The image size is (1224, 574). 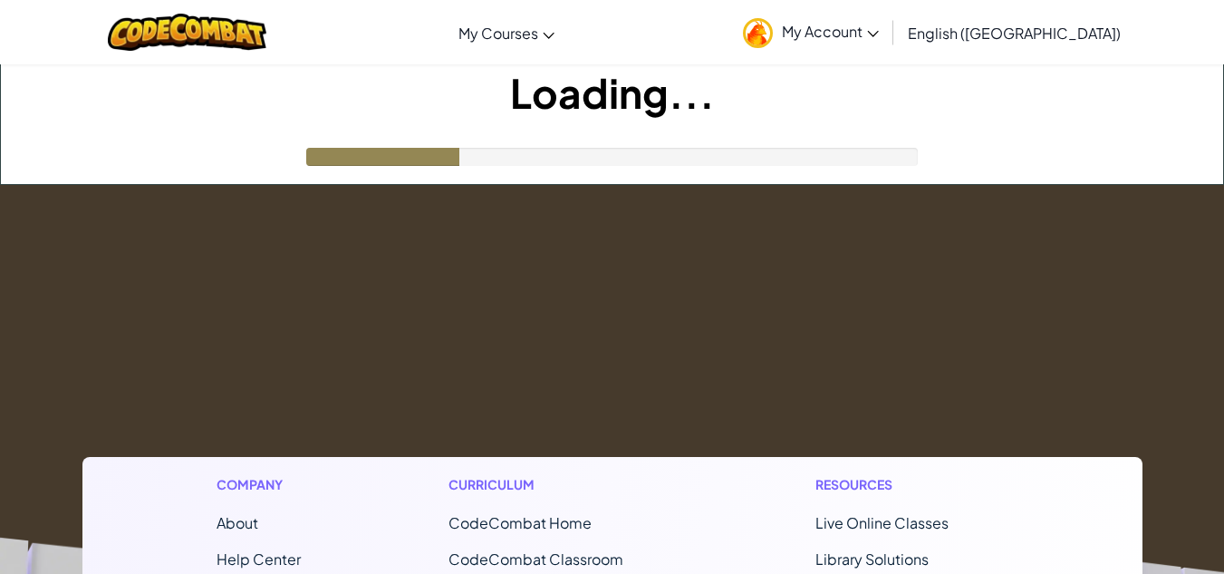 I want to click on img: avatar, so click(x=758, y=33).